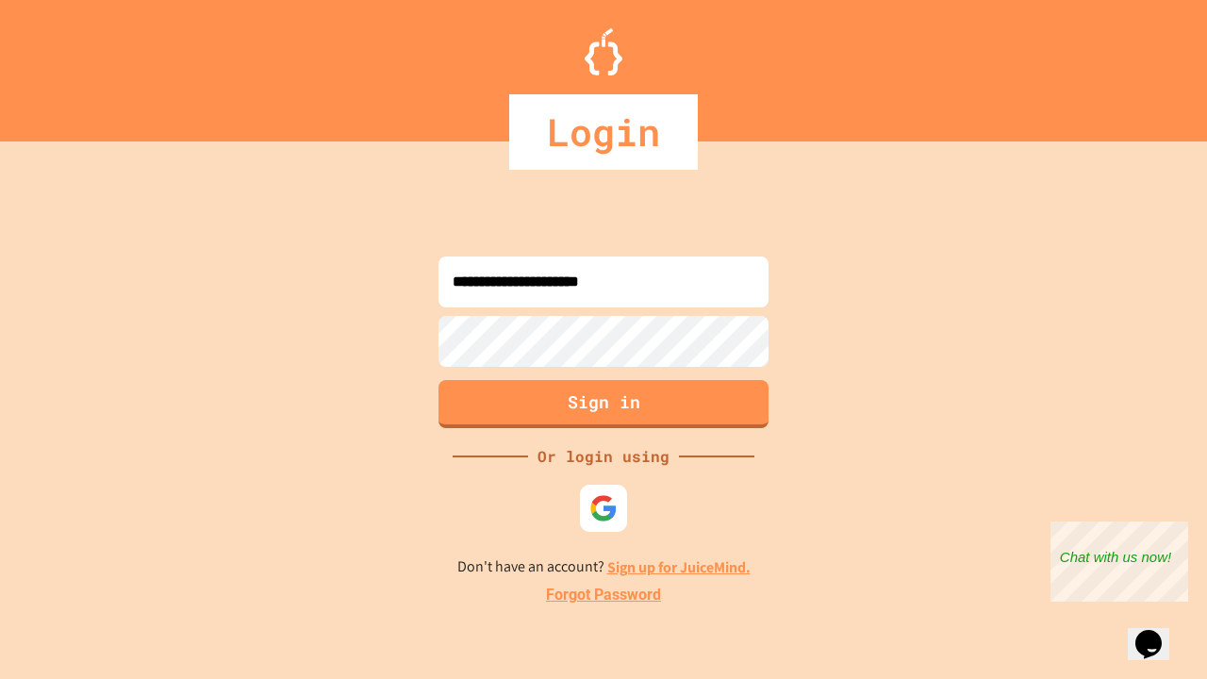  What do you see at coordinates (603, 52) in the screenshot?
I see `img: Logo.svg` at bounding box center [603, 52].